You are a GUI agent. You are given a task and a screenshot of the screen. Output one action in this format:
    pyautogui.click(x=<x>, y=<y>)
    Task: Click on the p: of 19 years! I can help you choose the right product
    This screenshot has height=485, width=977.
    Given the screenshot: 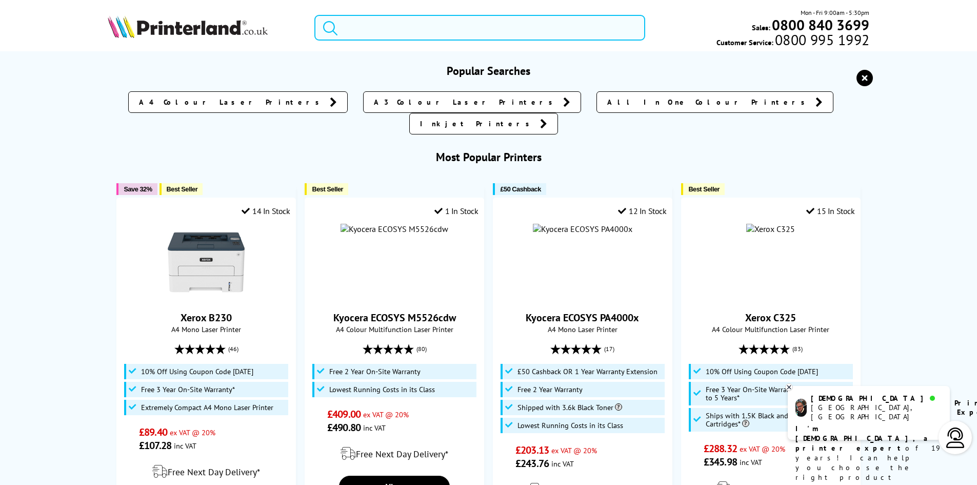 What is the action you would take?
    pyautogui.click(x=869, y=453)
    